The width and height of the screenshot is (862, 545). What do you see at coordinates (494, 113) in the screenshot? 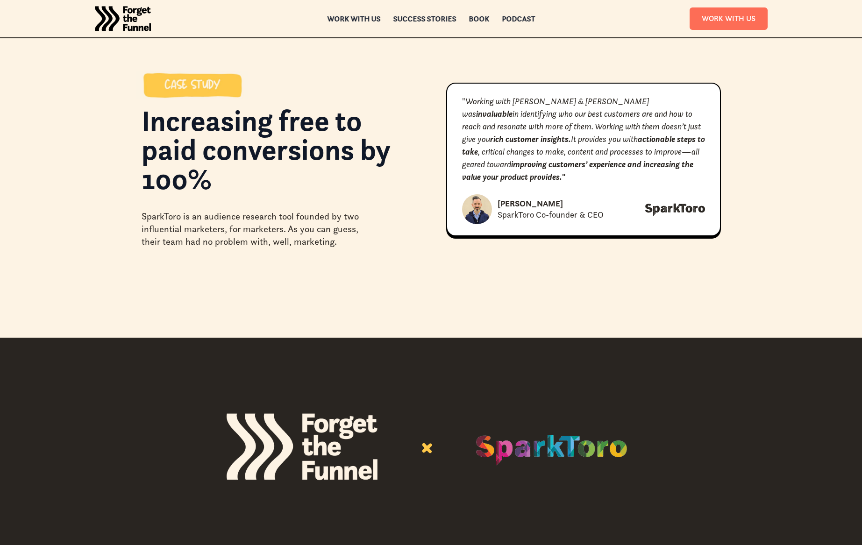
I see `em: invaluable` at bounding box center [494, 113].